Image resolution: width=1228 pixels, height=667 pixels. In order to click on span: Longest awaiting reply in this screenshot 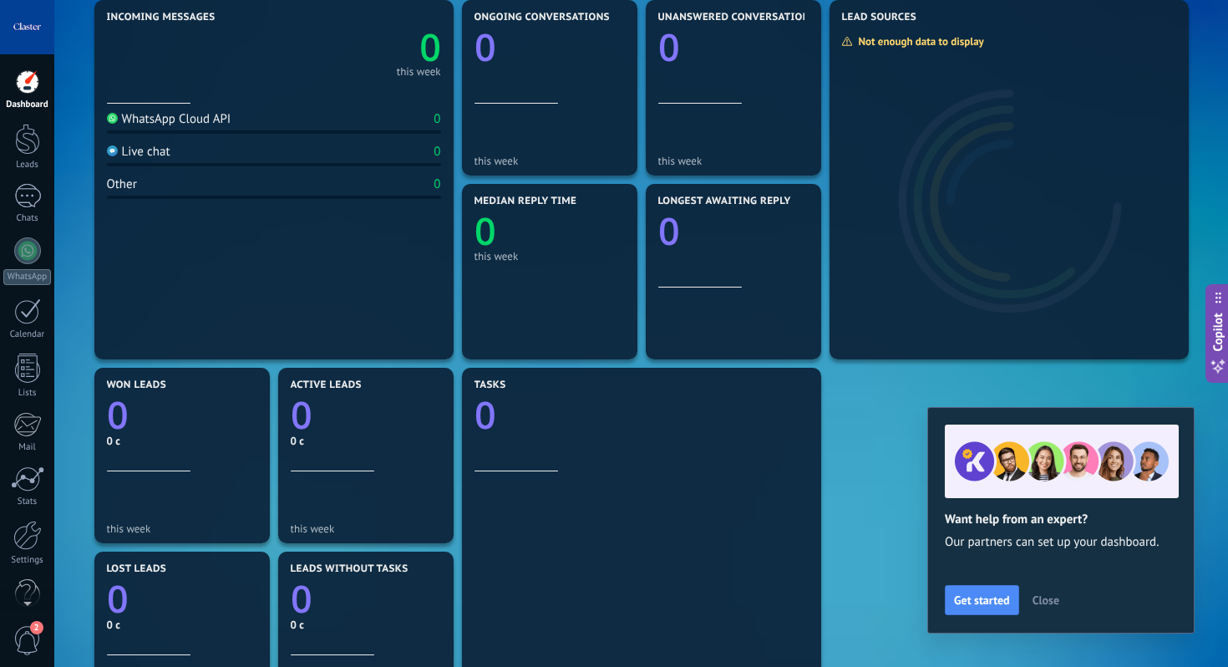, I will do `click(724, 201)`.